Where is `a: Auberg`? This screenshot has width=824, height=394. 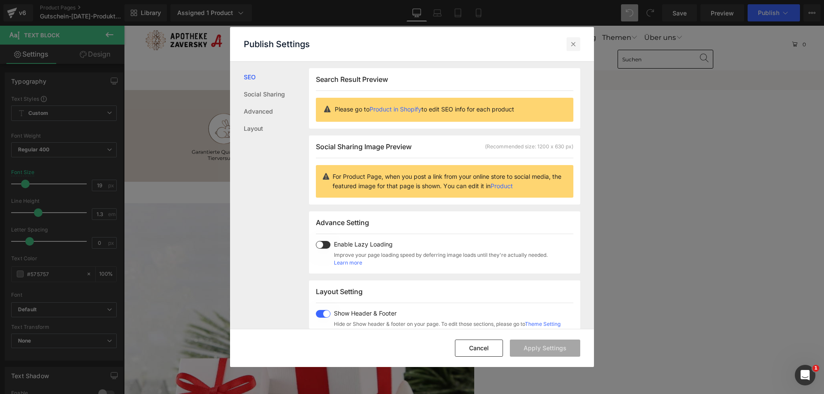 a: Auberg is located at coordinates (459, 12).